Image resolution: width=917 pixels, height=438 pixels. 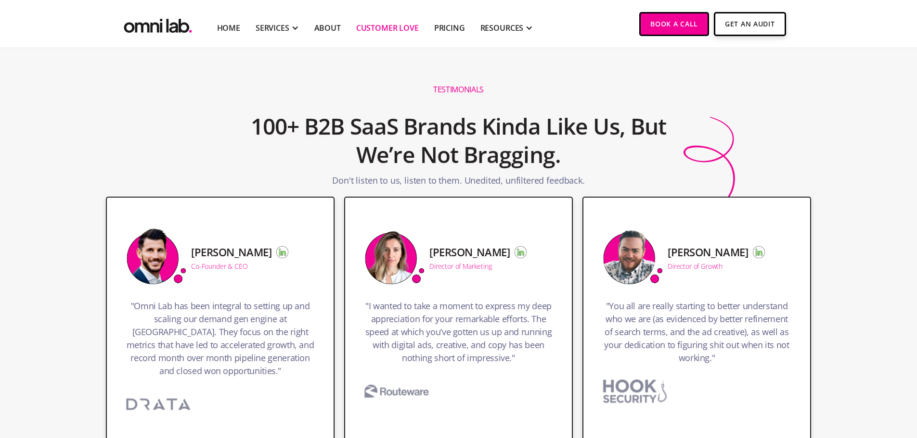 I want to click on div: RESOURCES, so click(x=502, y=28).